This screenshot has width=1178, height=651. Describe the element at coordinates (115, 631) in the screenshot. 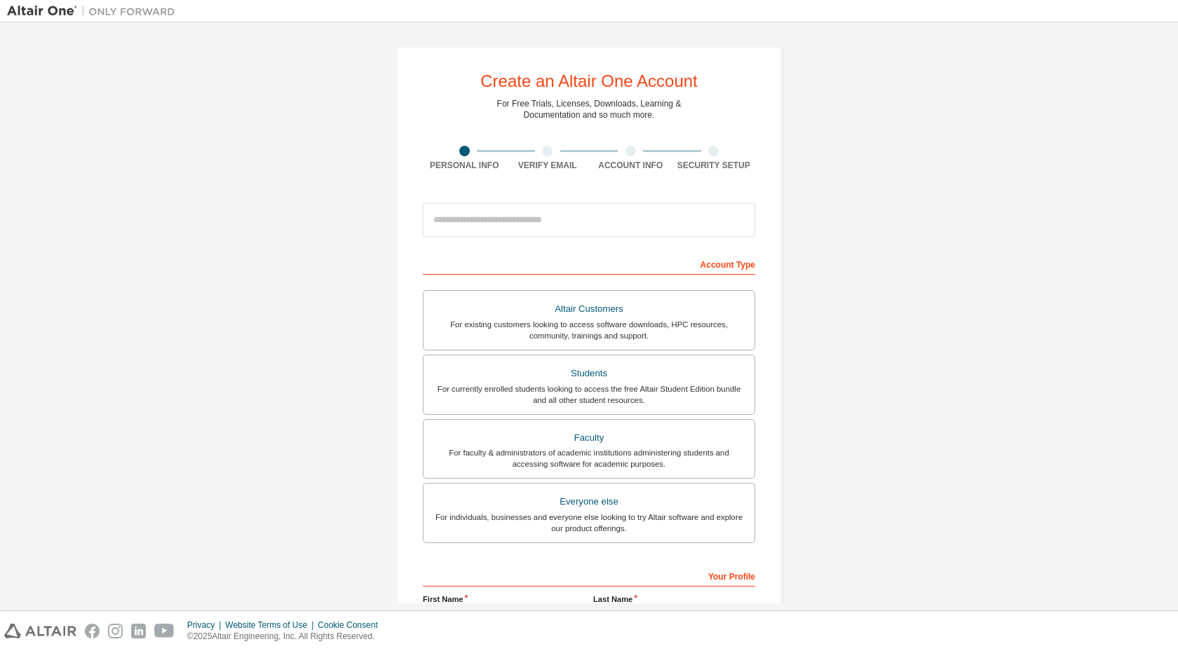

I see `img: instagram.svg` at that location.